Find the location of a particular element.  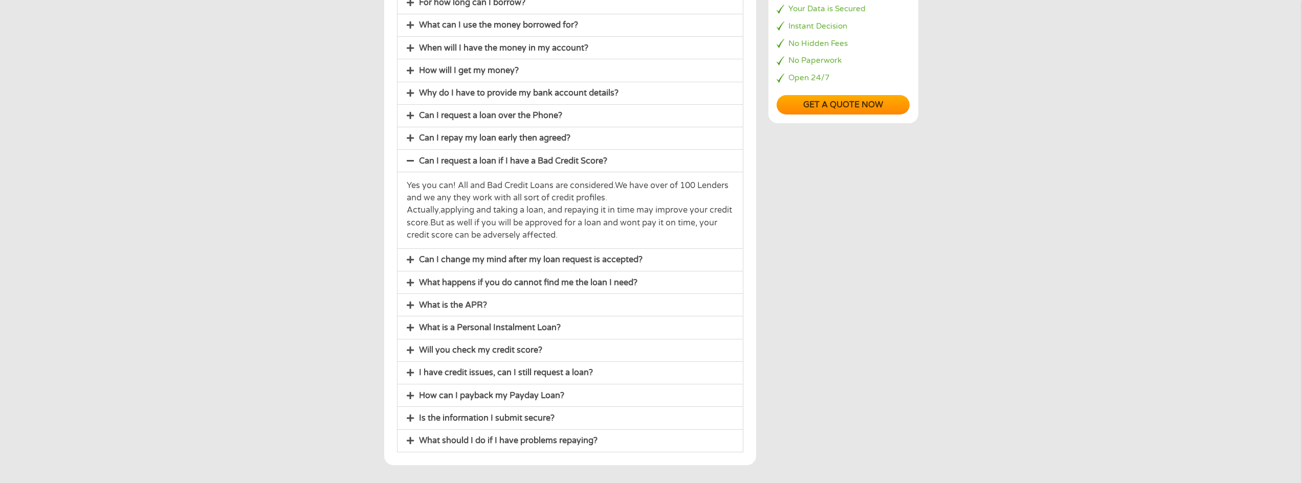

div: Is the information I submit secure? is located at coordinates (570, 418).